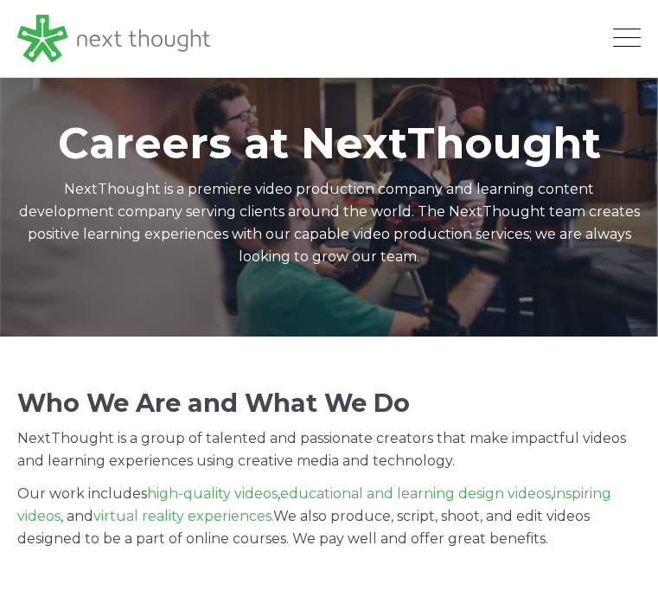 This screenshot has height=616, width=658. I want to click on a: virtual reality experiences., so click(183, 515).